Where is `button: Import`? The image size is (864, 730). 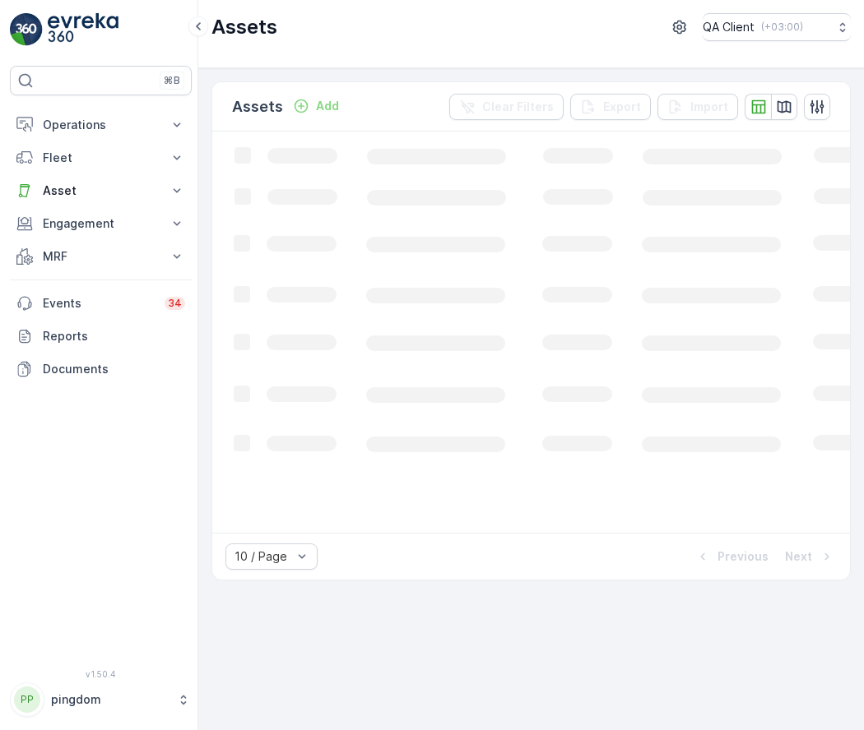 button: Import is located at coordinates (697, 107).